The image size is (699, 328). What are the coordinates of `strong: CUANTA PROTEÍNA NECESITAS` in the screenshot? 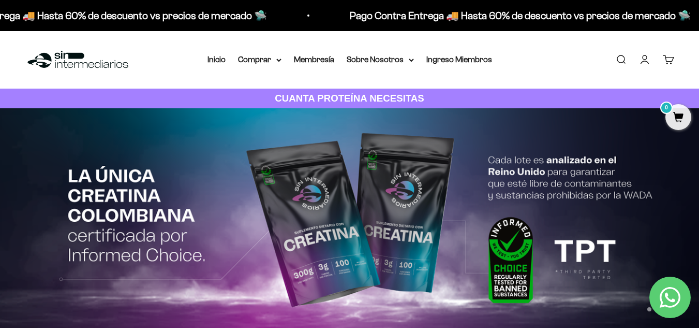 It's located at (349, 98).